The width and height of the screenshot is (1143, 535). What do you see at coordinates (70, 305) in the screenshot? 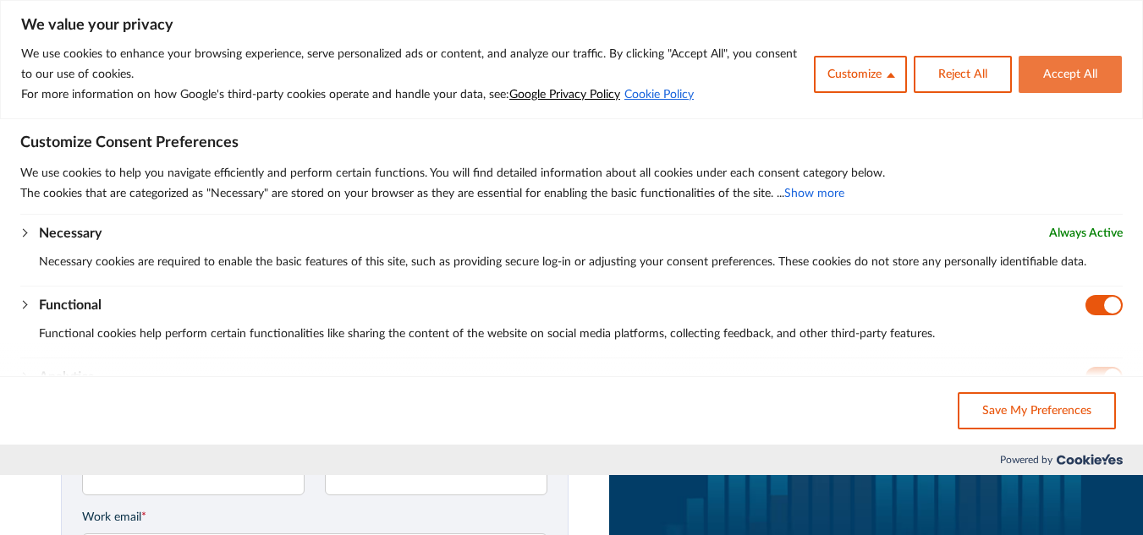
I see `button: Functional` at bounding box center [70, 305].